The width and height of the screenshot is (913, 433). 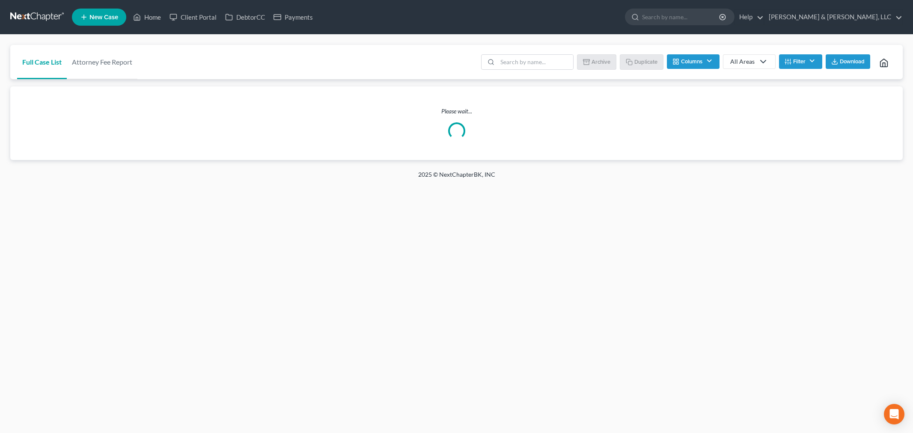 I want to click on a: DebtorCC, so click(x=245, y=17).